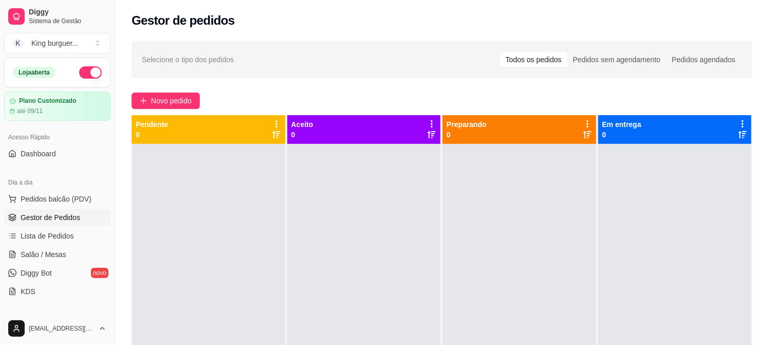  Describe the element at coordinates (47, 101) in the screenshot. I see `article: Plano Customizado` at that location.